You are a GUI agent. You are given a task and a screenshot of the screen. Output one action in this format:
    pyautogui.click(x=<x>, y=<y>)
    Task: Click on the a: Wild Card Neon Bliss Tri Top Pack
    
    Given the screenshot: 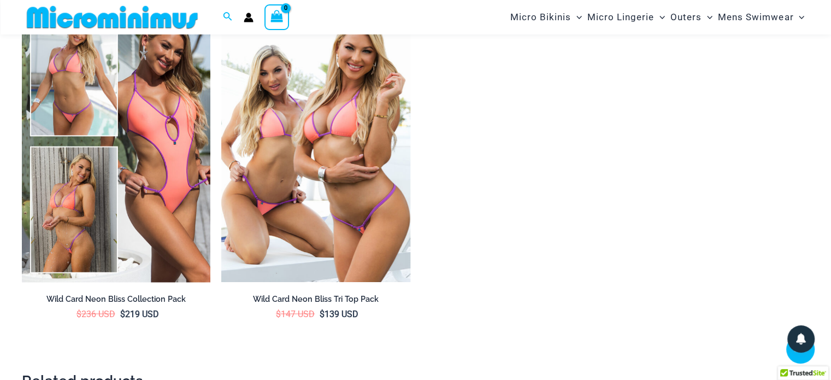 What is the action you would take?
    pyautogui.click(x=315, y=301)
    